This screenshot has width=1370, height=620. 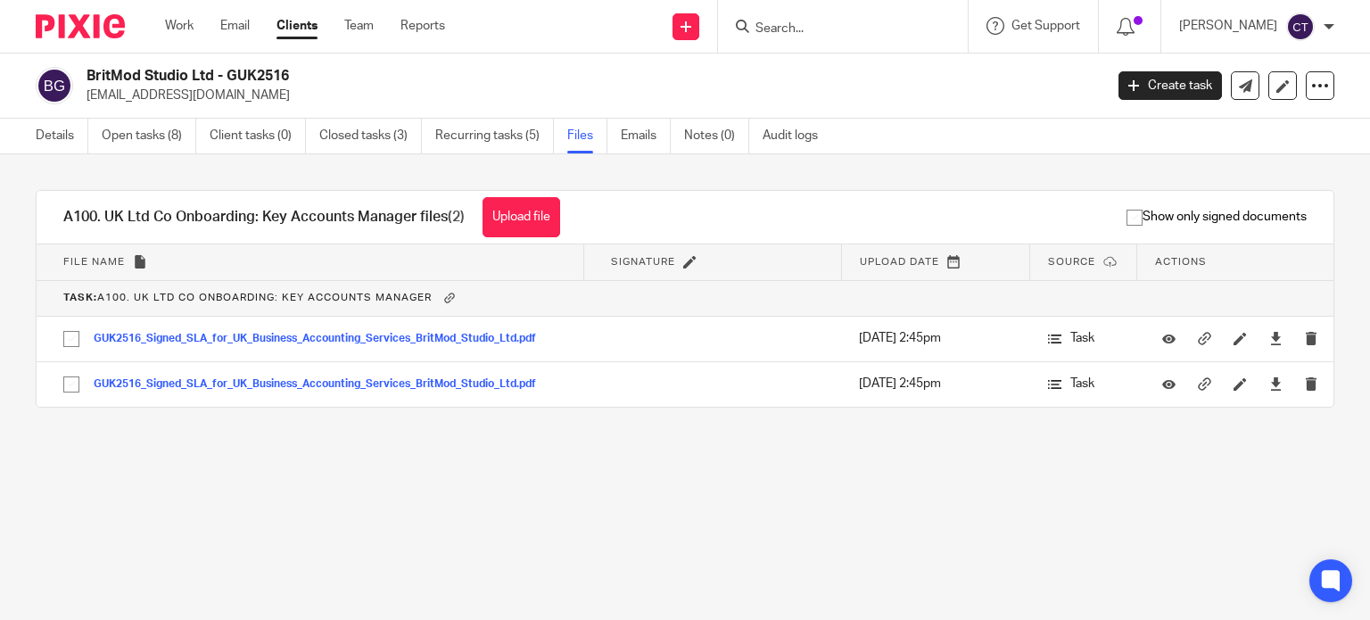 I want to click on h1: A100. UK Ltd Co Onboarding: Key Accounts Manager files, so click(x=264, y=217).